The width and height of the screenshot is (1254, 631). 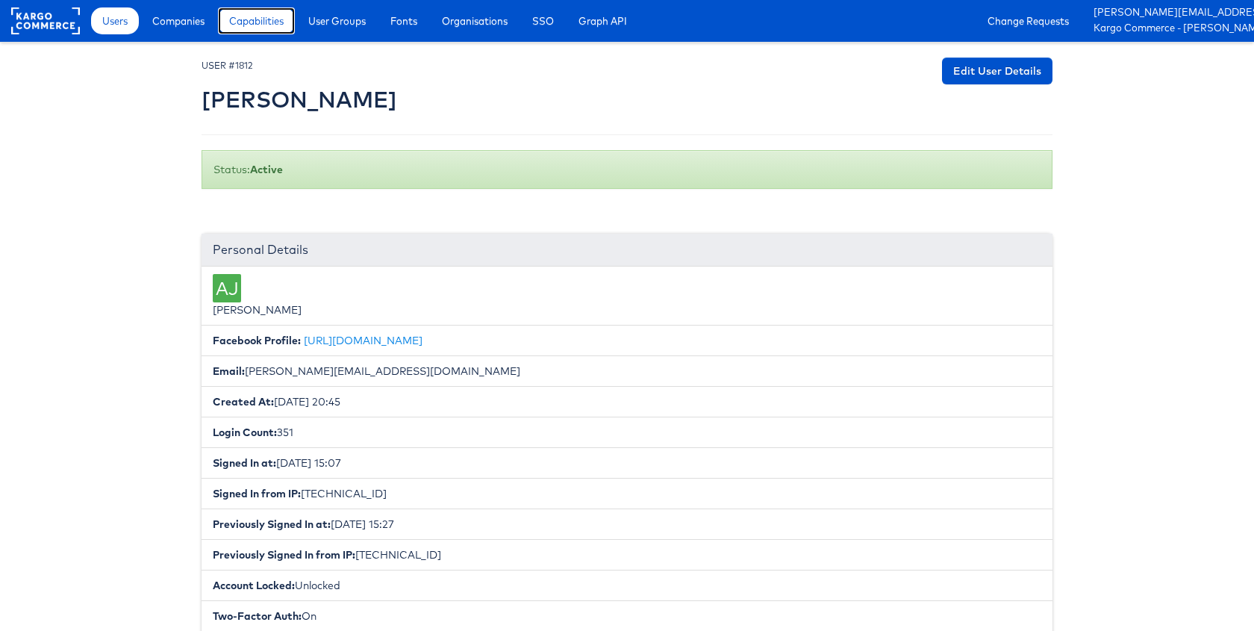 What do you see at coordinates (115, 21) in the screenshot?
I see `a: Users` at bounding box center [115, 21].